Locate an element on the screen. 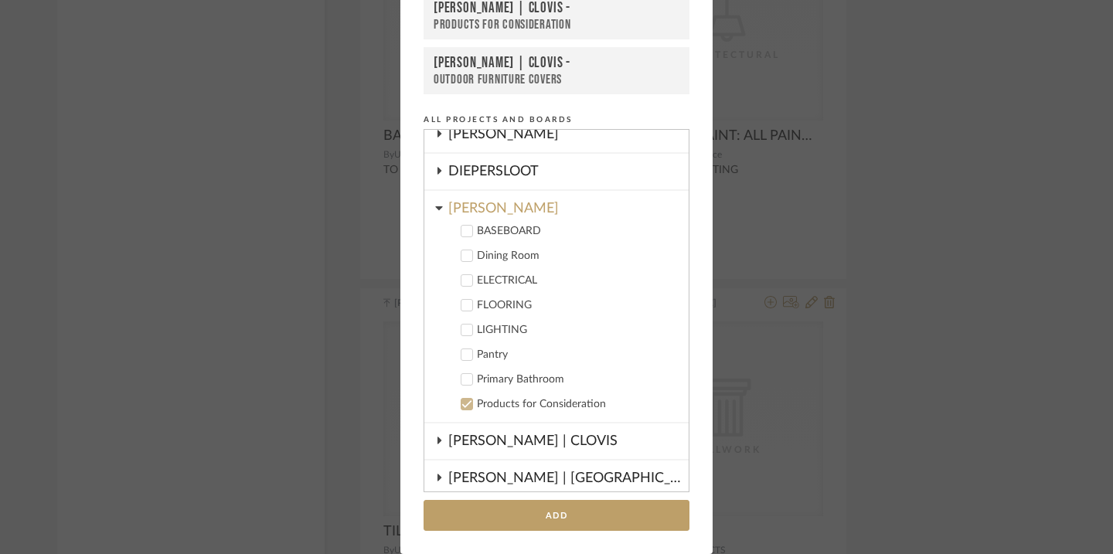 This screenshot has width=1113, height=554. div: LIGHTING is located at coordinates (576, 330).